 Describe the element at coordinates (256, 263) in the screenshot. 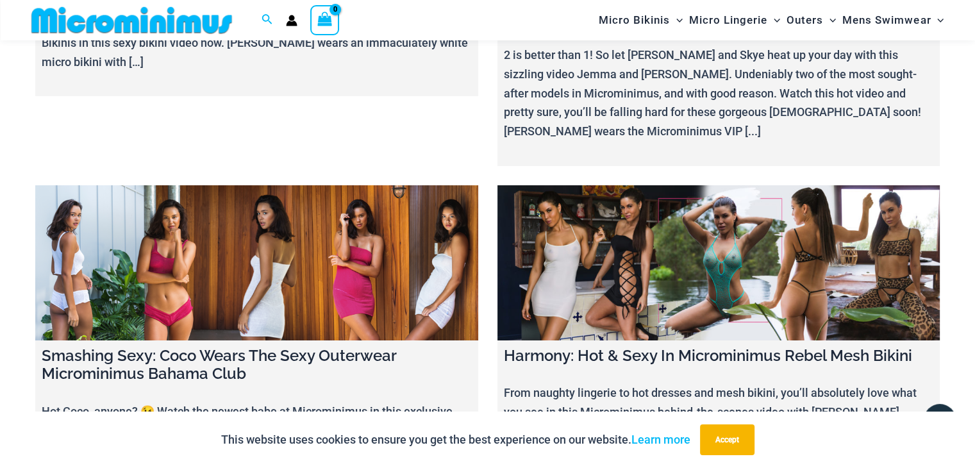

I see `a: Smashing Sexy: Coco Wears The Sexy Outerwear Microminimus Bahama Club` at that location.